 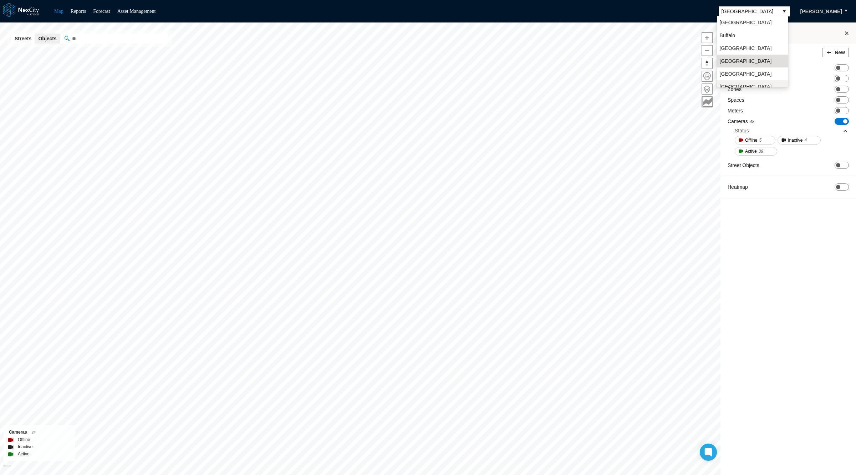 What do you see at coordinates (59, 11) in the screenshot?
I see `a: Map` at bounding box center [59, 11].